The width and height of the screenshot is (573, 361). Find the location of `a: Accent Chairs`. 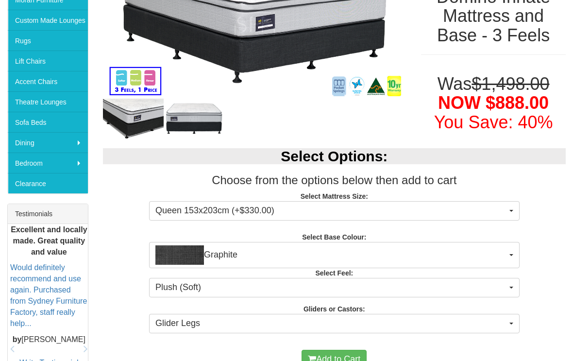

a: Accent Chairs is located at coordinates (48, 81).